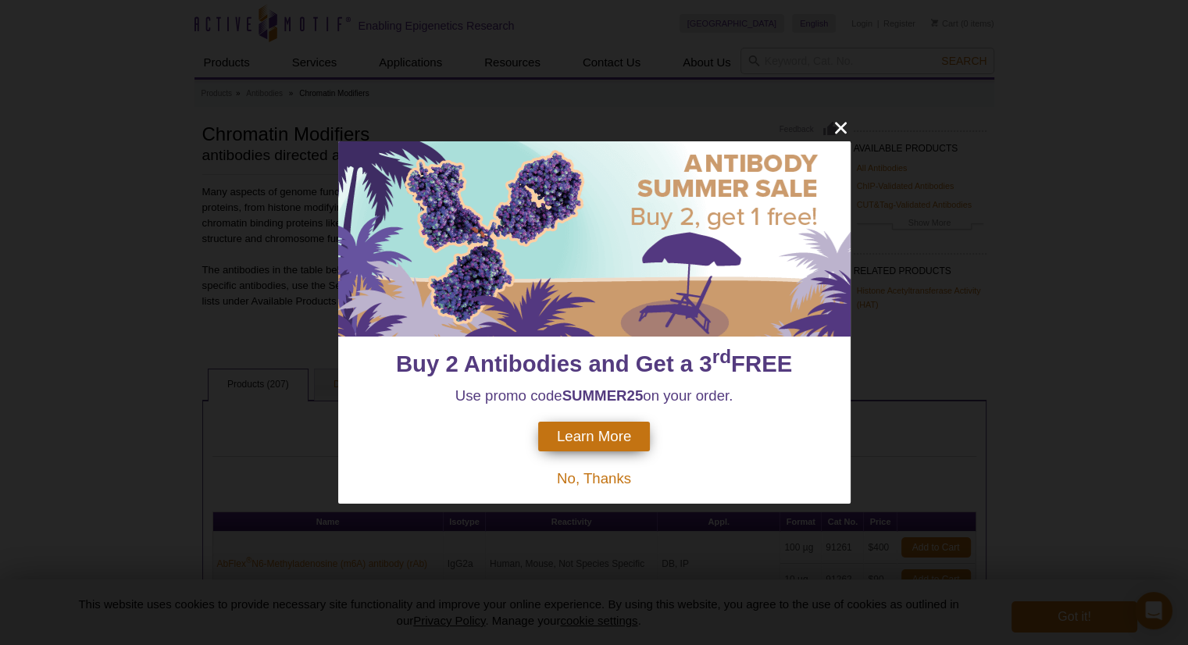  I want to click on button: close, so click(840, 127).